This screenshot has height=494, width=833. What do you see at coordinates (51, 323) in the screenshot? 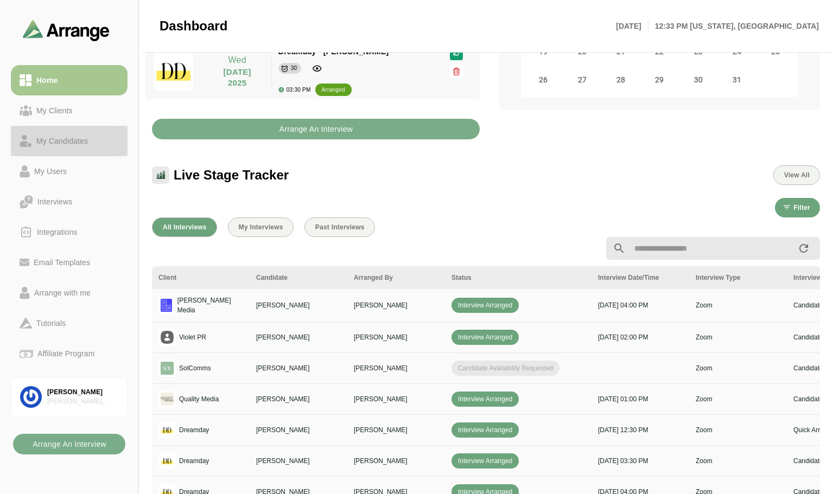
I see `div: Tutorials` at bounding box center [51, 323].